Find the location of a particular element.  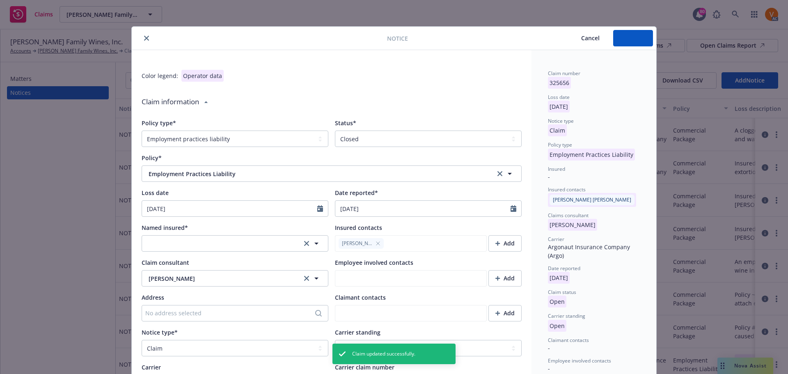

button: close is located at coordinates (147, 38).